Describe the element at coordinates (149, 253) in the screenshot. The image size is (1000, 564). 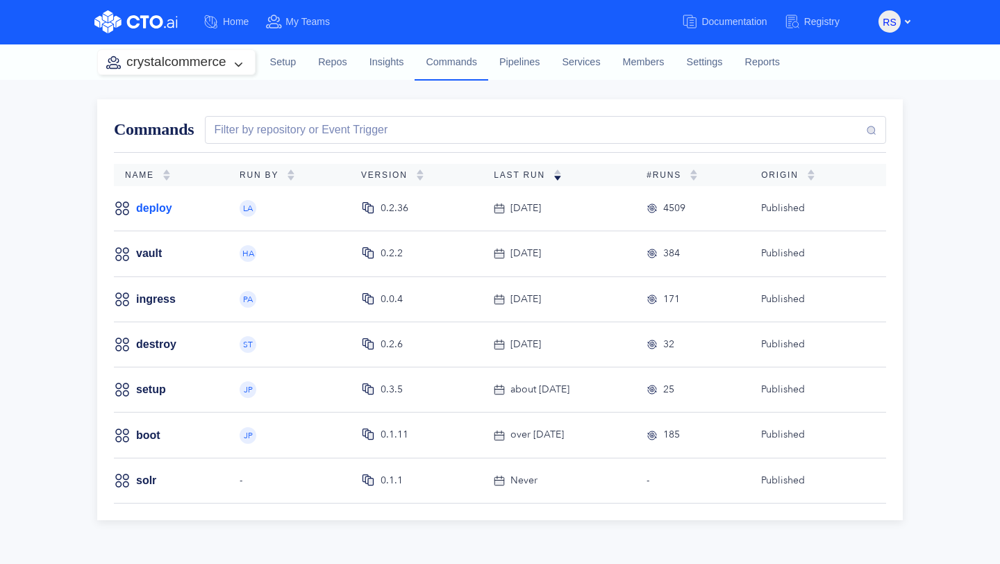
I see `a: vault` at that location.